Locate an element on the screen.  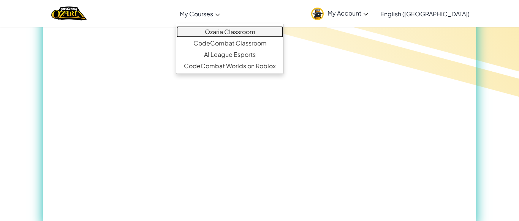
a: Ozaria by CodeCombat logo is located at coordinates (69, 13).